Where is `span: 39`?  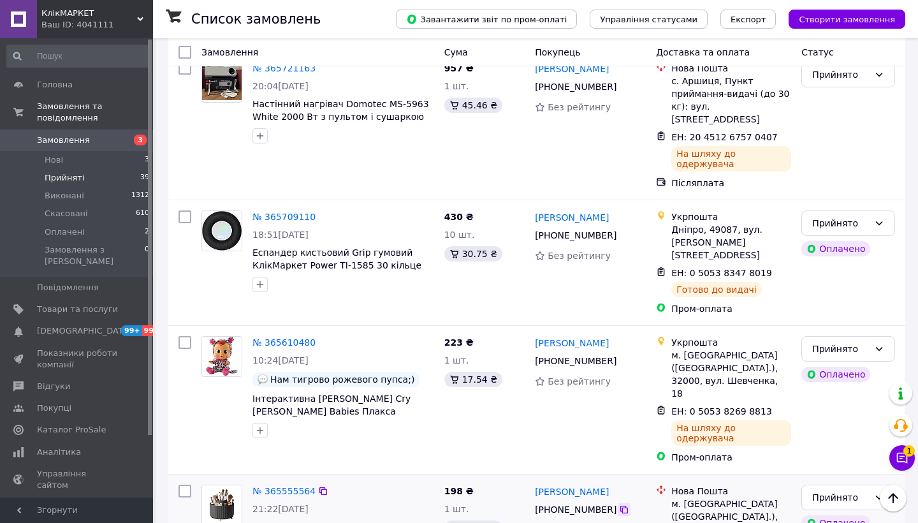
span: 39 is located at coordinates (145, 178).